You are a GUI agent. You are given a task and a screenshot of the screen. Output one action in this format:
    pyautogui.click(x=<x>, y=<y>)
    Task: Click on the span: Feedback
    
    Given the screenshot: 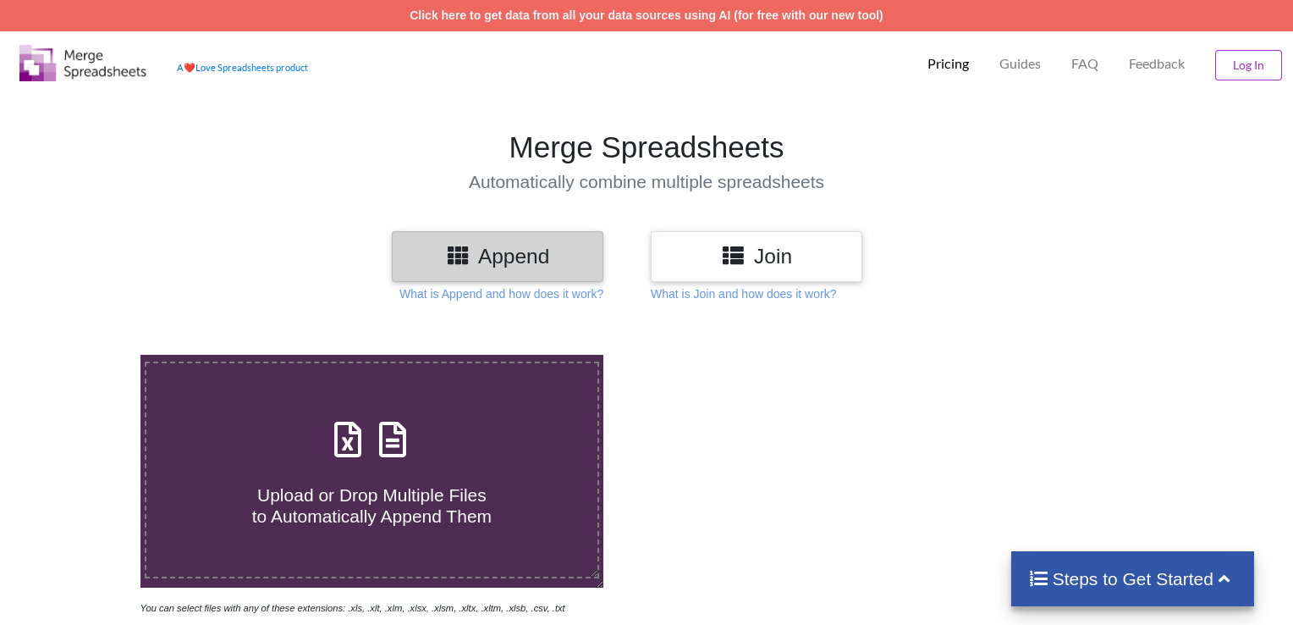 What is the action you would take?
    pyautogui.click(x=1157, y=63)
    